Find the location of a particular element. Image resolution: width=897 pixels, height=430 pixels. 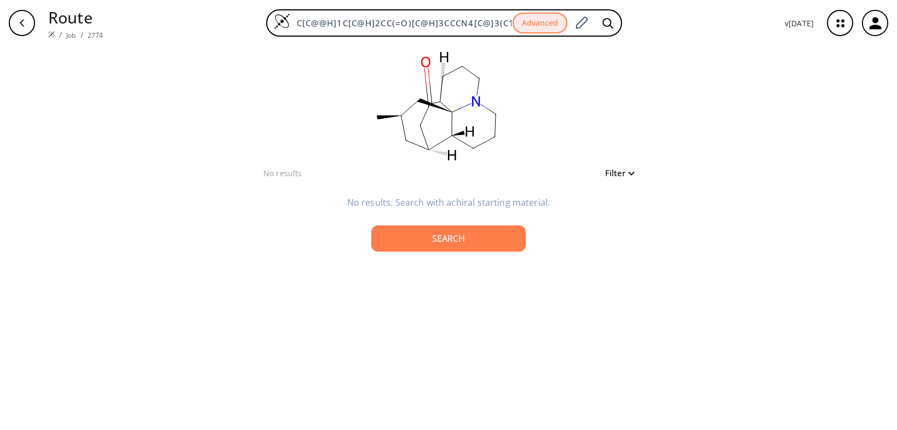

button: Filter is located at coordinates (616, 173).